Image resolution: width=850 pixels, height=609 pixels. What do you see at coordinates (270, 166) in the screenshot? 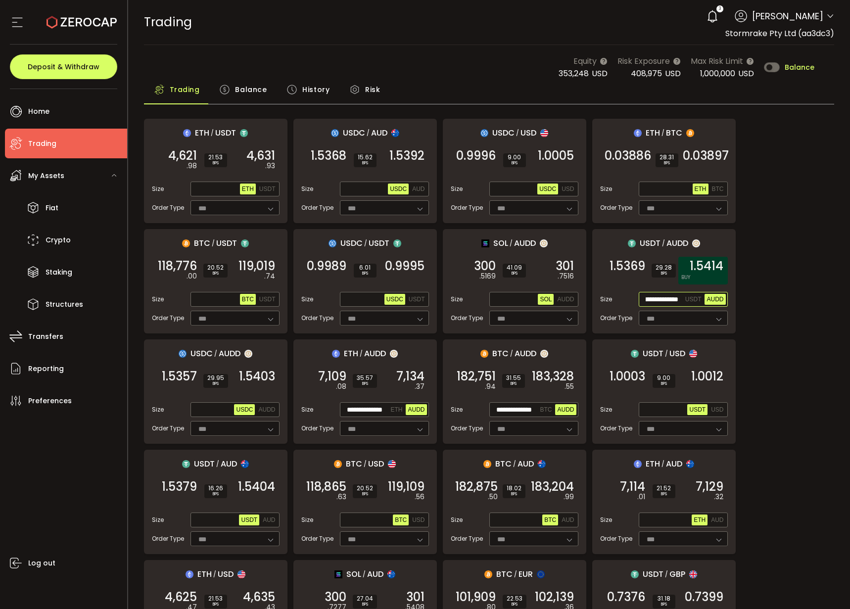
I see `em: .93` at bounding box center [270, 166].